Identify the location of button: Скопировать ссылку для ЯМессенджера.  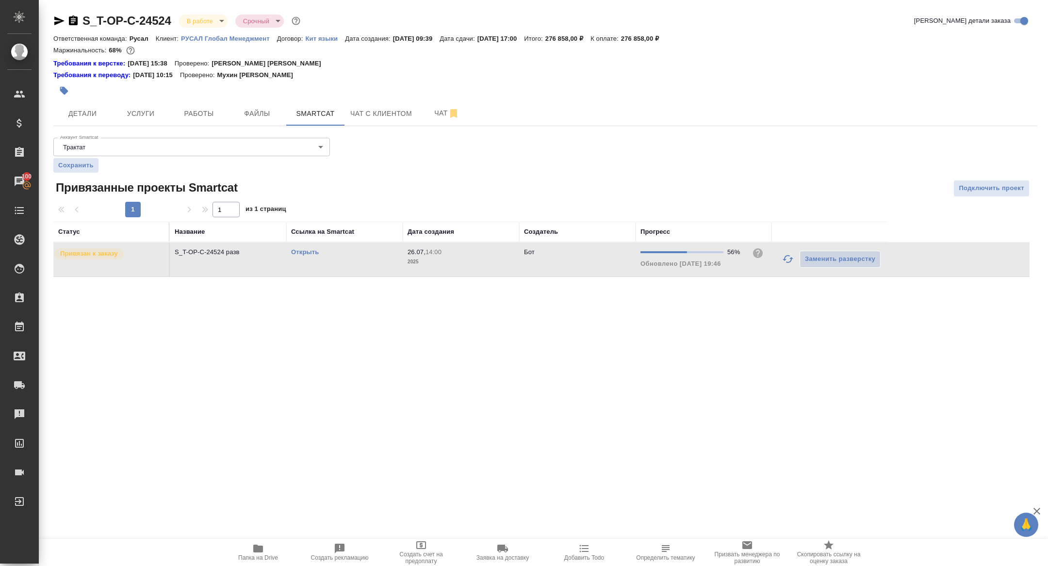
(59, 21).